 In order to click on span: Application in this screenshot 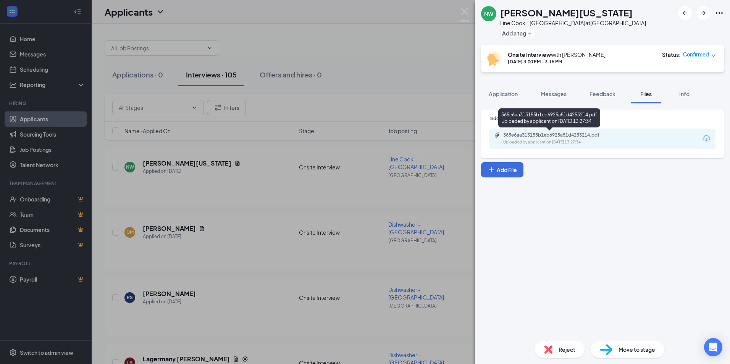, I will do `click(503, 94)`.